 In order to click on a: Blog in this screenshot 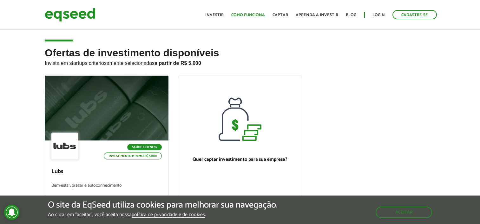, I will do `click(351, 15)`.